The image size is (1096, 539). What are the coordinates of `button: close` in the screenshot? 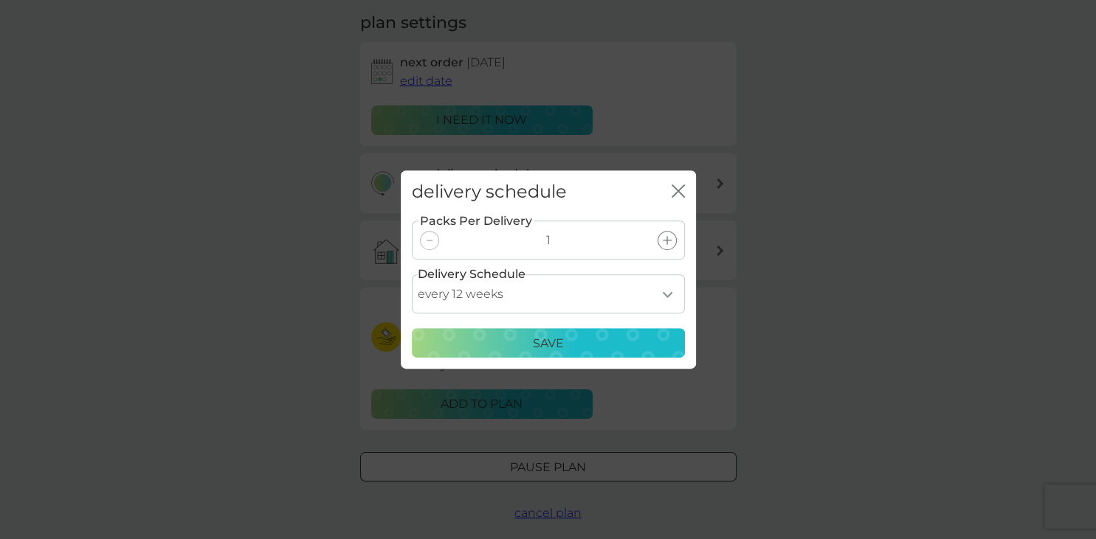 It's located at (678, 192).